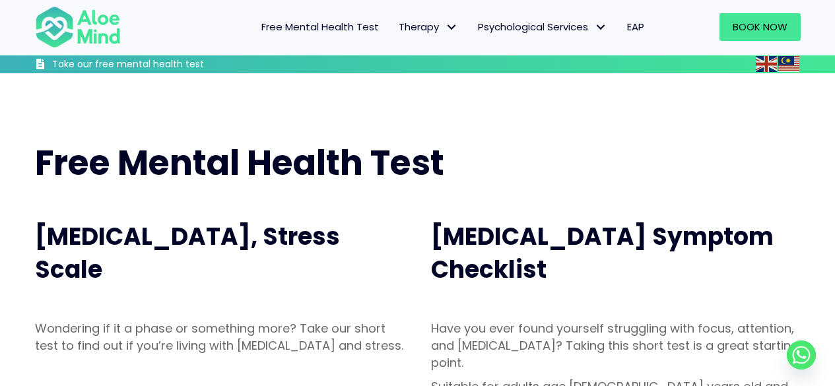 This screenshot has height=386, width=835. I want to click on img: Aloe mind Logo, so click(78, 27).